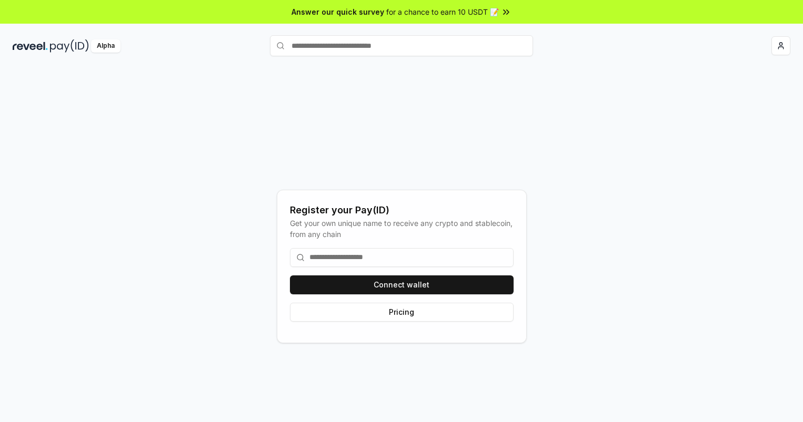  I want to click on button: Pricing, so click(401, 312).